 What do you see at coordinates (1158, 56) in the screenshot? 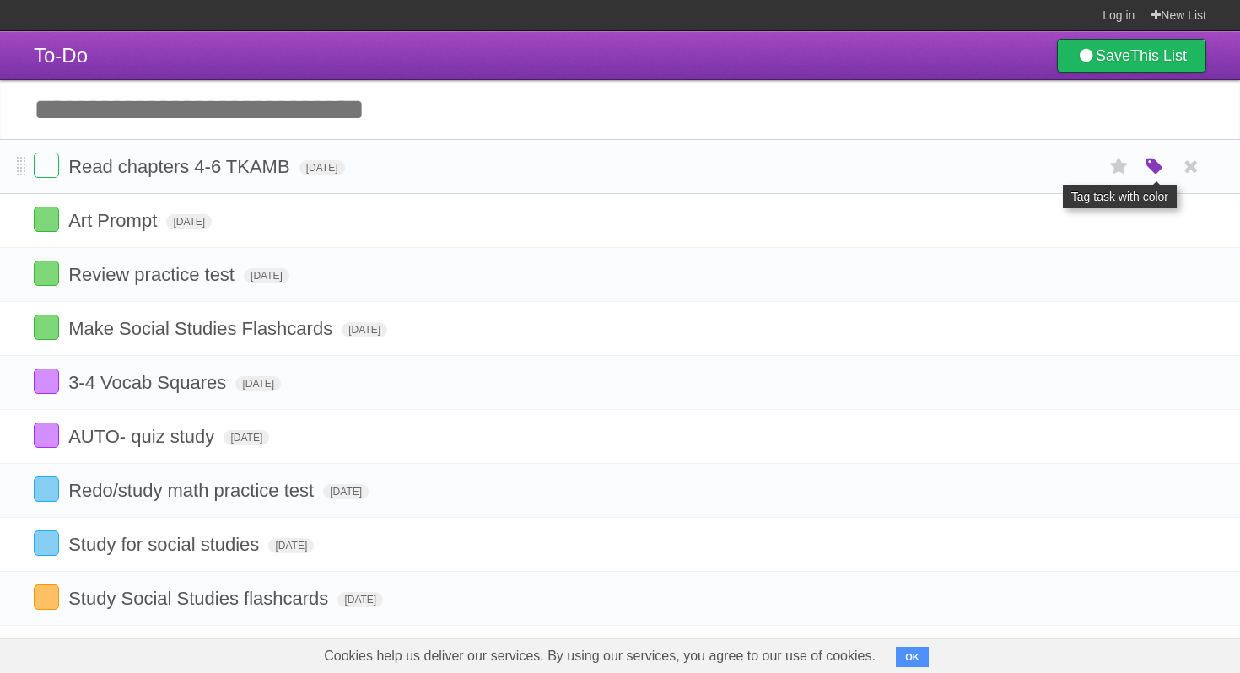
I see `b: This List` at bounding box center [1158, 56].